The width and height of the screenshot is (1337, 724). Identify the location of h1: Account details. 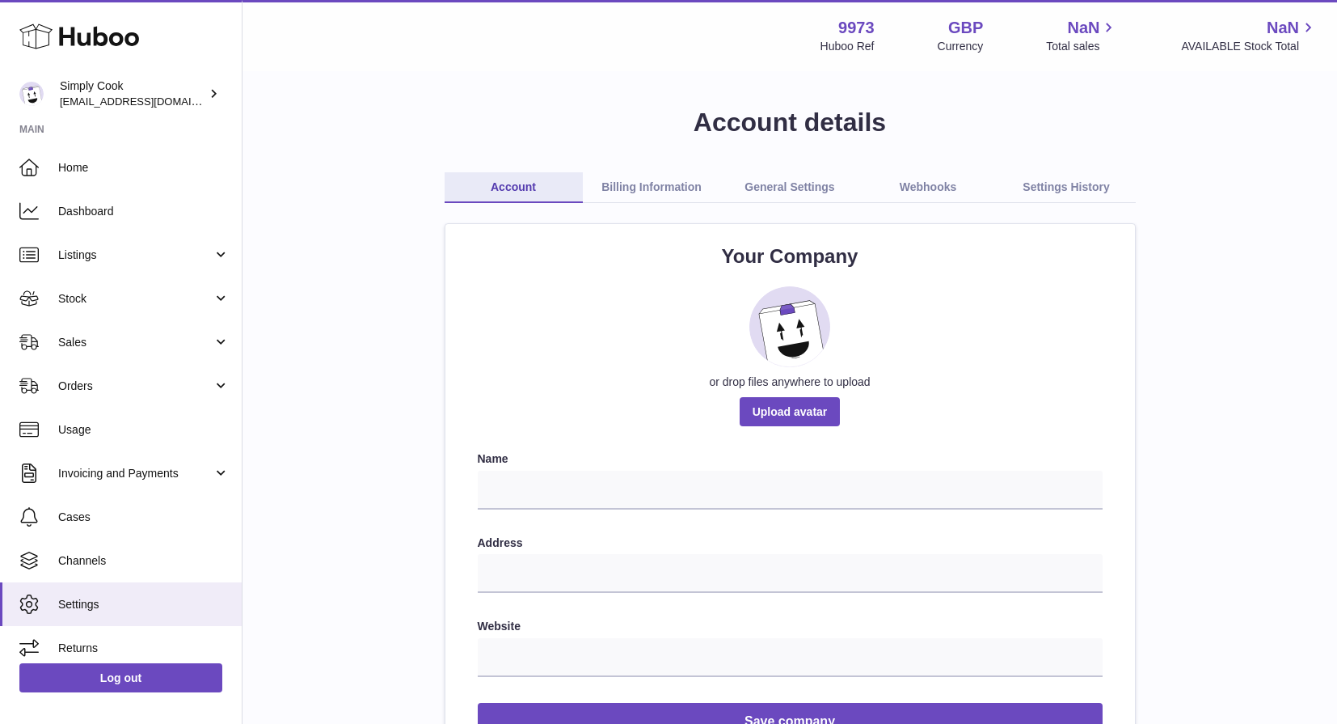
(790, 122).